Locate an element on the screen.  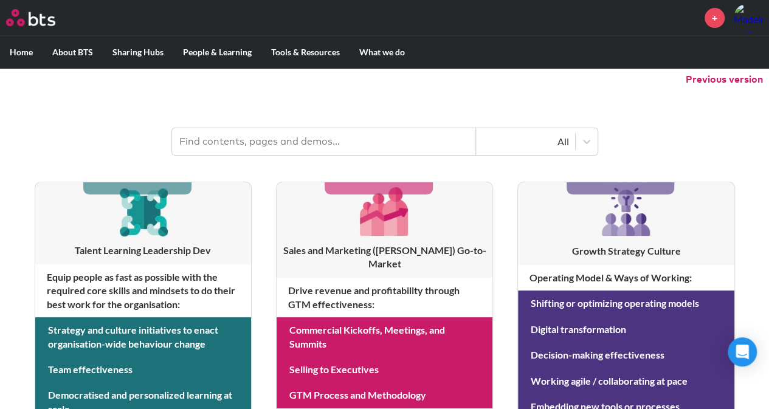
label: What we do is located at coordinates (382, 52).